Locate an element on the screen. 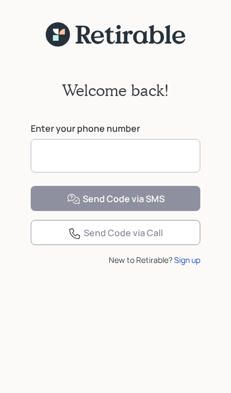 Image resolution: width=231 pixels, height=393 pixels. h2: Welcome back! is located at coordinates (116, 90).